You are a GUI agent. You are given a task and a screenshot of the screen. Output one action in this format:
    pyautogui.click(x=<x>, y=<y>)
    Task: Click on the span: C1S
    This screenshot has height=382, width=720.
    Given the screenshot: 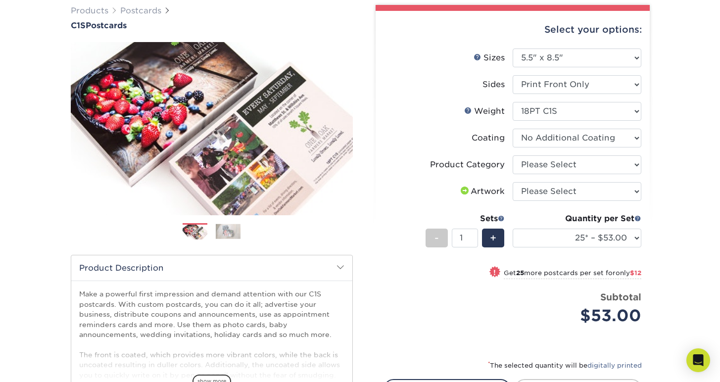 What is the action you would take?
    pyautogui.click(x=78, y=25)
    